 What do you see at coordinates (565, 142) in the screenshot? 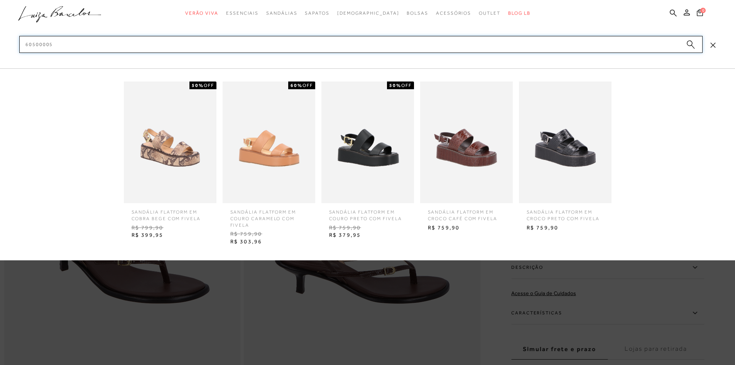
I see `img: SANDÁLIA FLATFORM EM CROCO PRETO COM FIVELA` at bounding box center [565, 142].